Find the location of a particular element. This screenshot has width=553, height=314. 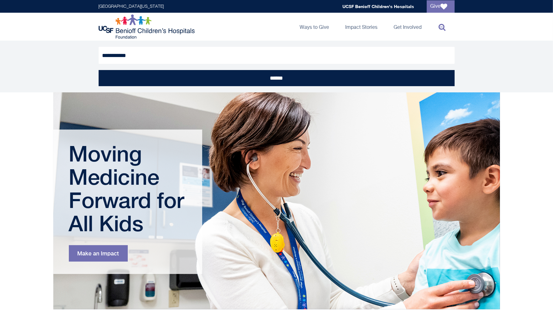

h1: Moving Medicine Forward for All Kids is located at coordinates (128, 189).